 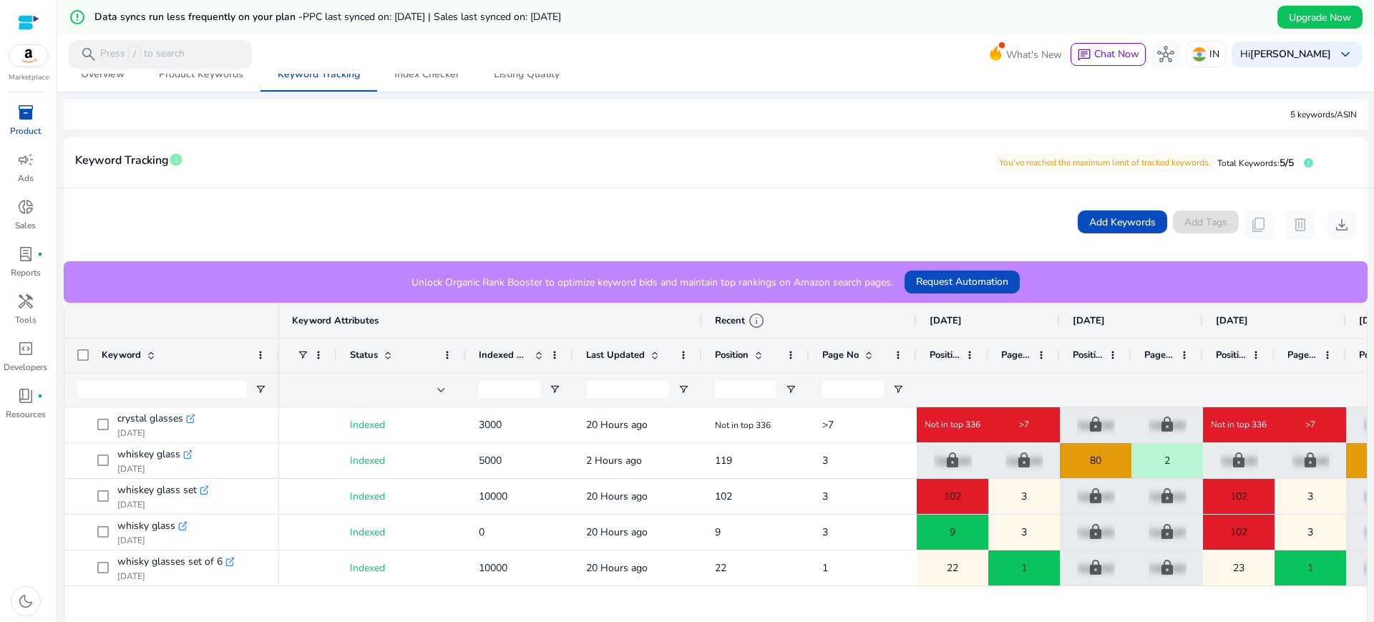 What do you see at coordinates (652, 282) in the screenshot?
I see `p: Unlock Organic Rank Booster to optimize keyword bids and maintain top rankings on Amazon search p...` at bounding box center [652, 282].